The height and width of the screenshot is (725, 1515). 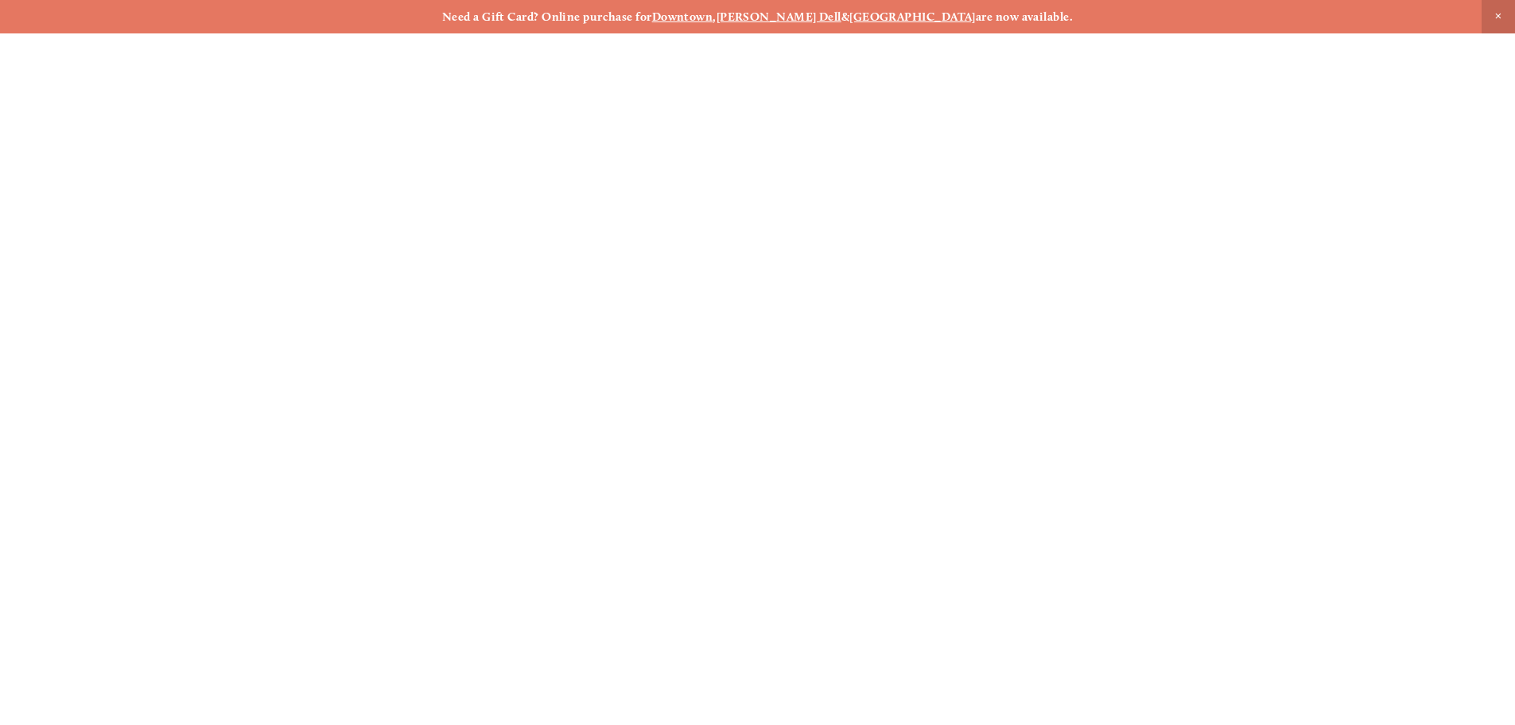 I want to click on strong: Need a Gift Card? Online purchase for, so click(x=547, y=17).